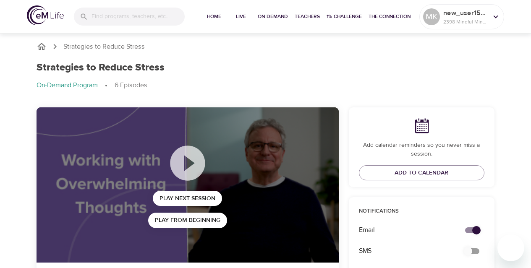 The image size is (531, 268). What do you see at coordinates (466, 22) in the screenshot?
I see `p: 2398 Mindful Minutes` at bounding box center [466, 22].